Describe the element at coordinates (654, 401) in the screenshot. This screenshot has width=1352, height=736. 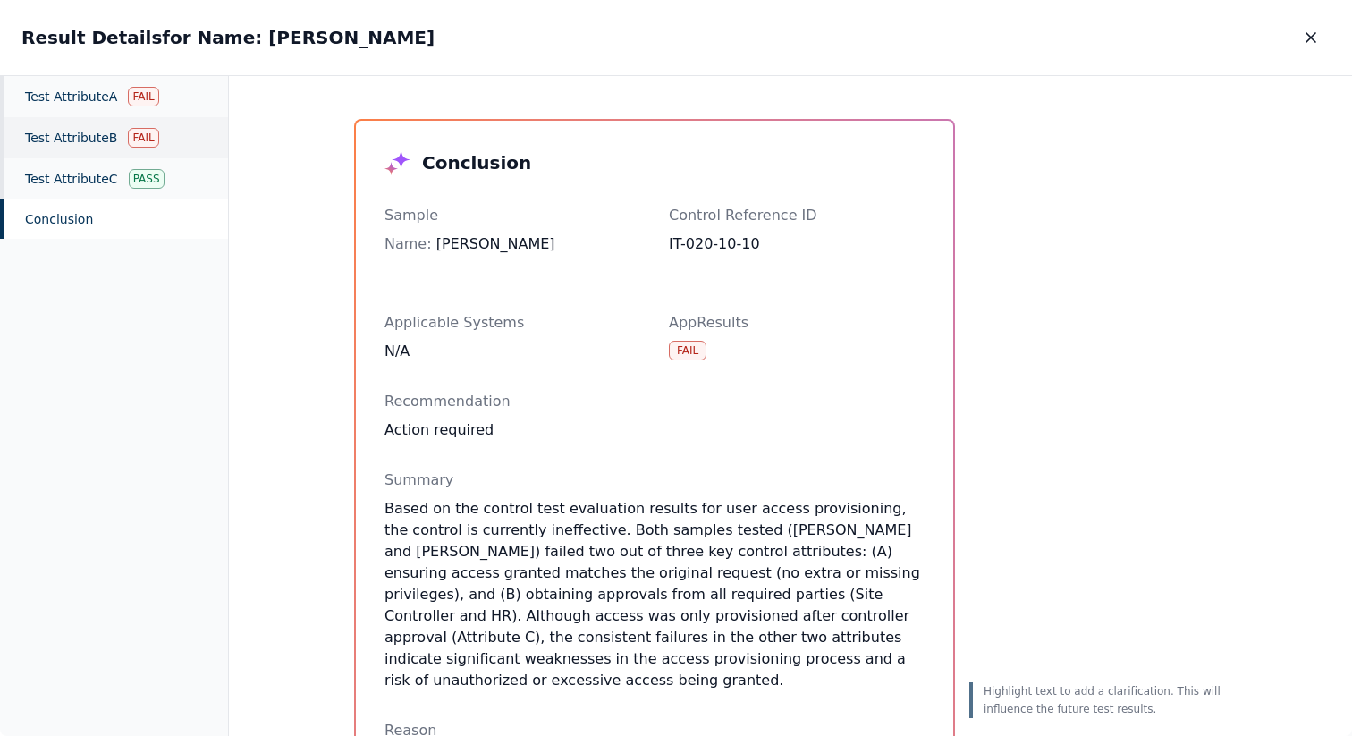
I see `p: Recommendation` at that location.